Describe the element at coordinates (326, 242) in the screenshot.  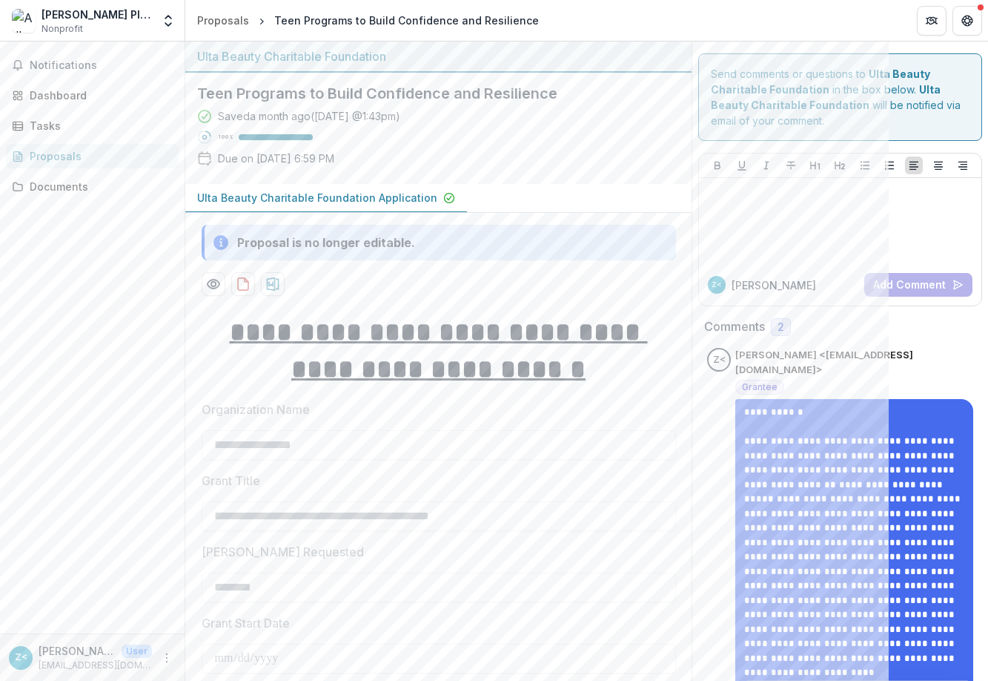
I see `div: Proposal is no longer editable.` at that location.